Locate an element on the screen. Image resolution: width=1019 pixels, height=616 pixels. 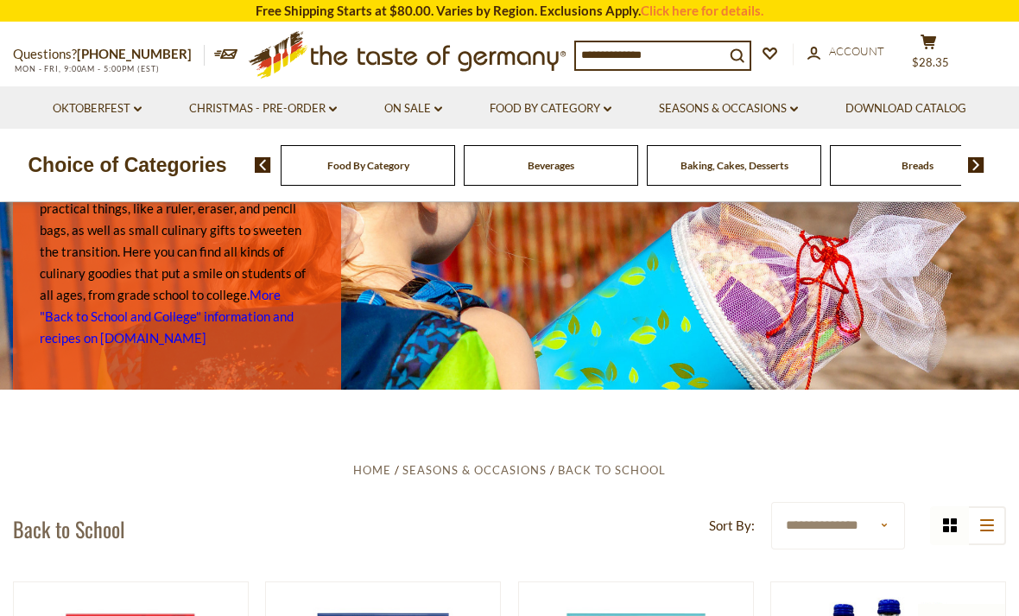
a: Christmas - PRE-ORDER is located at coordinates (263, 109).